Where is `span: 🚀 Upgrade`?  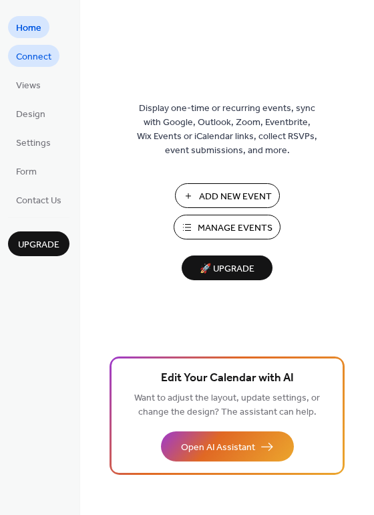 span: 🚀 Upgrade is located at coordinates (227, 269).